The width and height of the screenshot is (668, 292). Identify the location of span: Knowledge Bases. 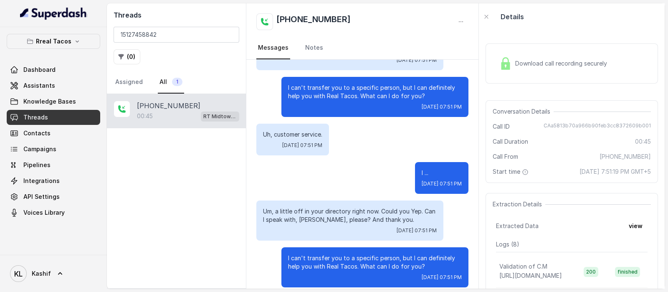
(50, 101).